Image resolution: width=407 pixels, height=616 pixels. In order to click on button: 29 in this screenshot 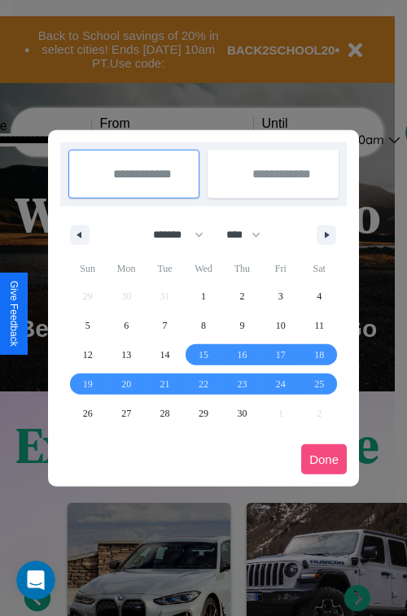, I will do `click(202, 413)`.